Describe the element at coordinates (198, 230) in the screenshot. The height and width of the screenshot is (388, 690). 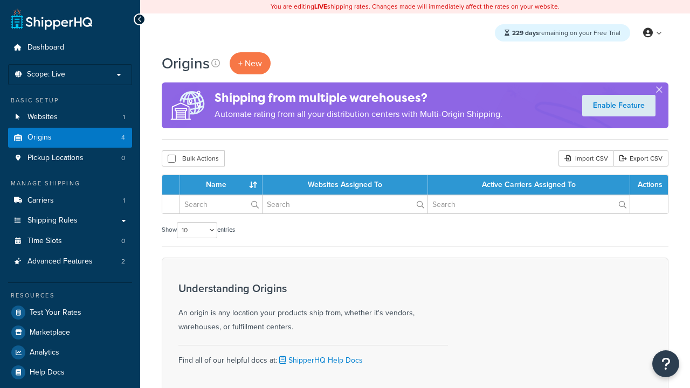
I see `label: Show entries` at that location.